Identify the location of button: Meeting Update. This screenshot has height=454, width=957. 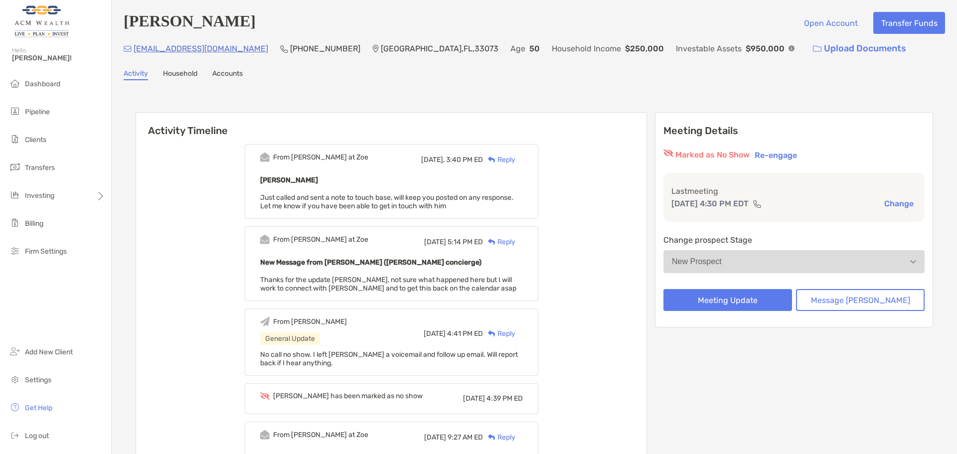
(727, 300).